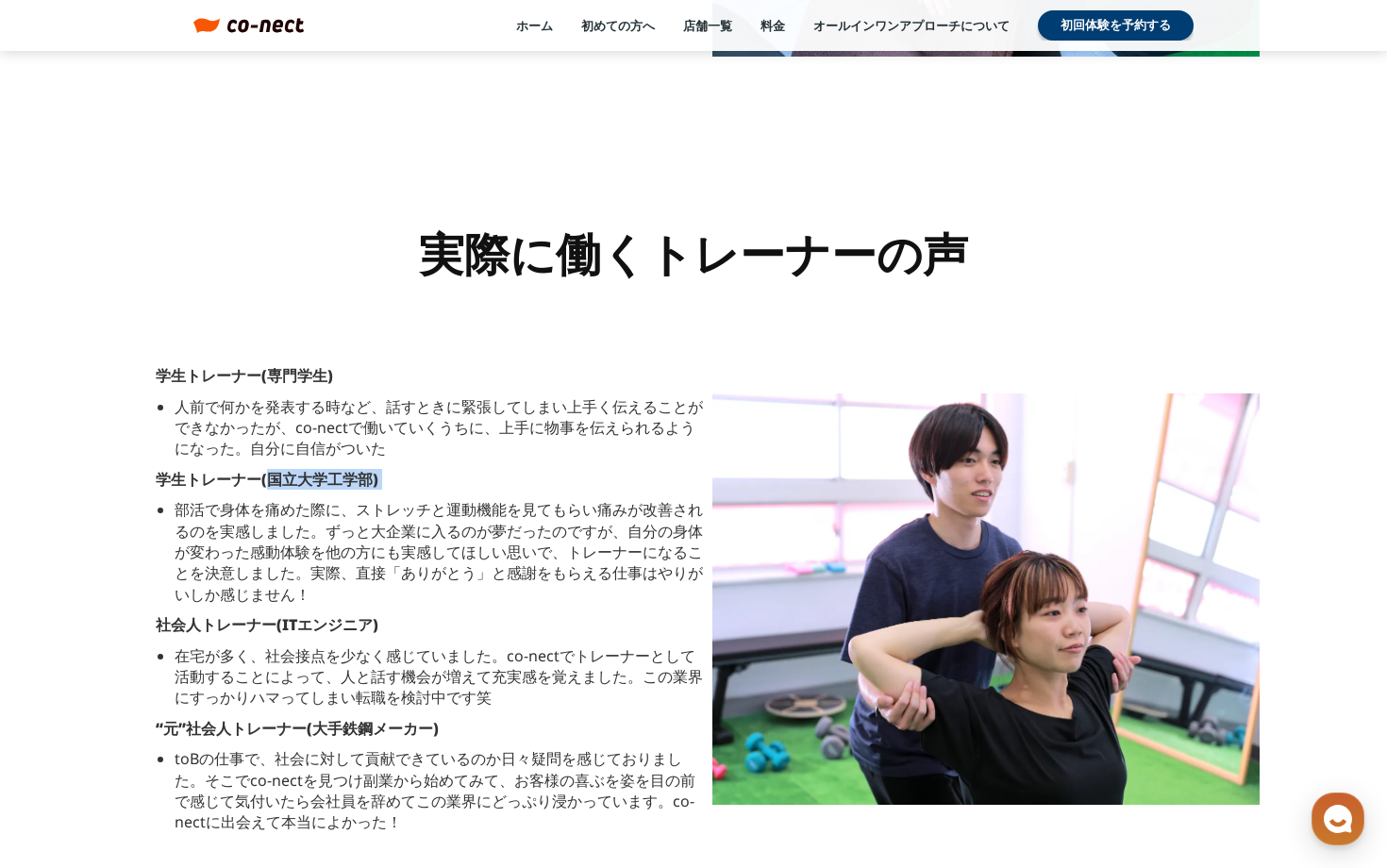  What do you see at coordinates (267, 624) in the screenshot?
I see `strong: 社会人トレーナー(ITエンジニア)` at bounding box center [267, 624].